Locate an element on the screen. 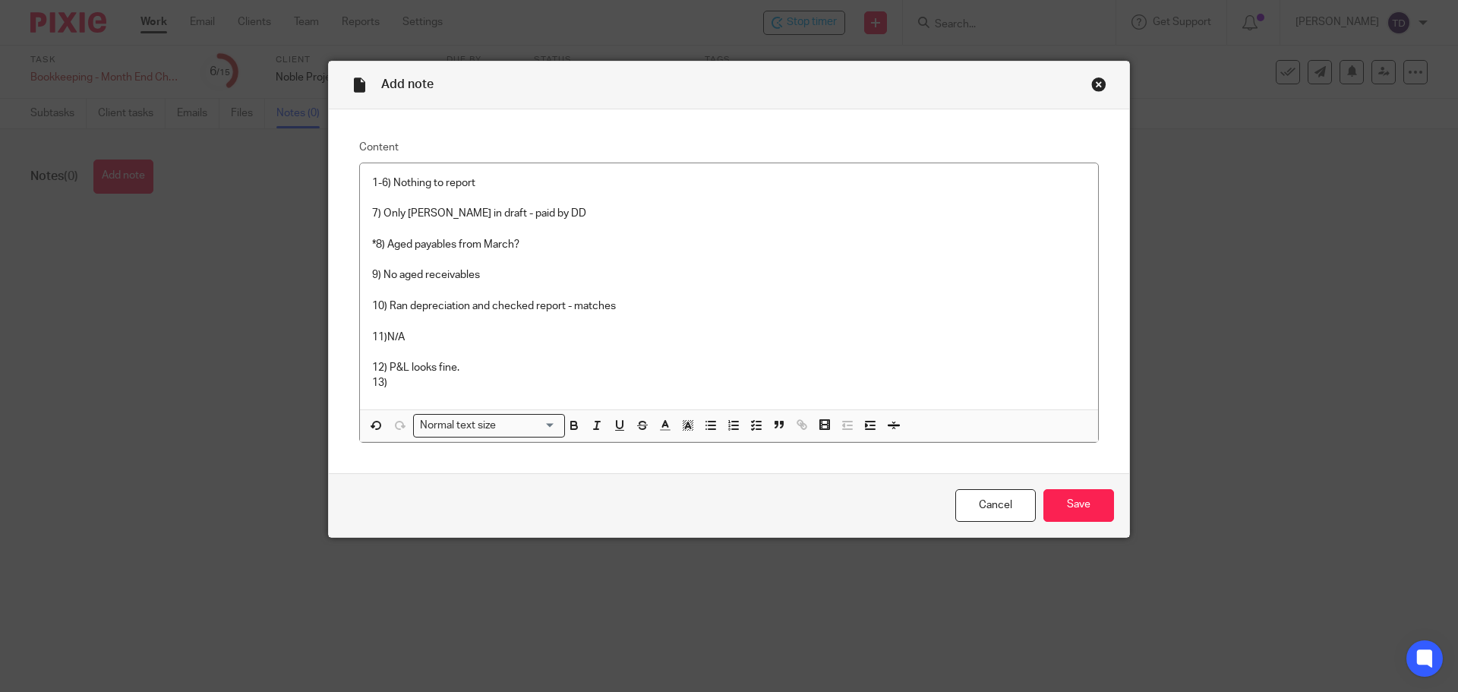 The width and height of the screenshot is (1458, 692). span: Add note is located at coordinates (407, 84).